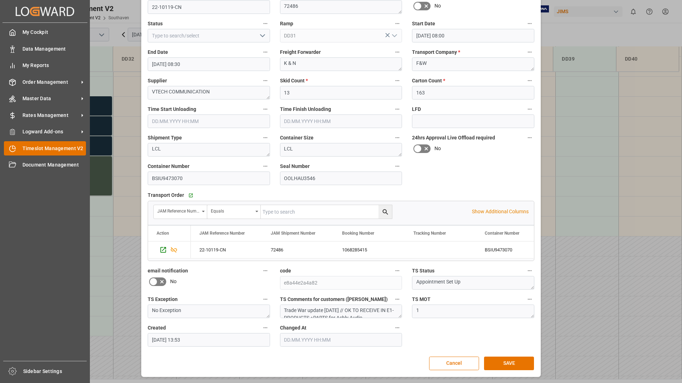 The image size is (682, 383). I want to click on span: LFD, so click(416, 109).